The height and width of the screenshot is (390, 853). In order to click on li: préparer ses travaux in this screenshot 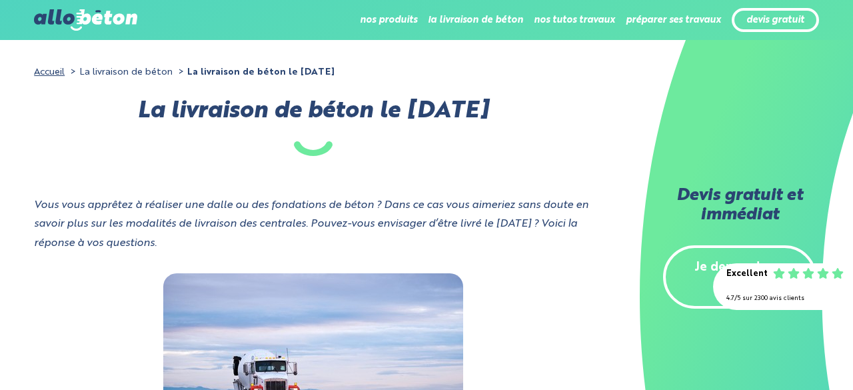, I will do `click(673, 20)`.